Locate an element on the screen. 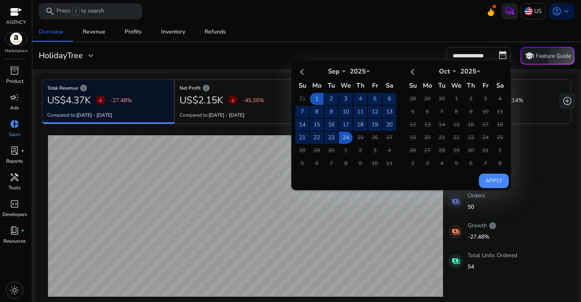  p: Press to search is located at coordinates (80, 11).